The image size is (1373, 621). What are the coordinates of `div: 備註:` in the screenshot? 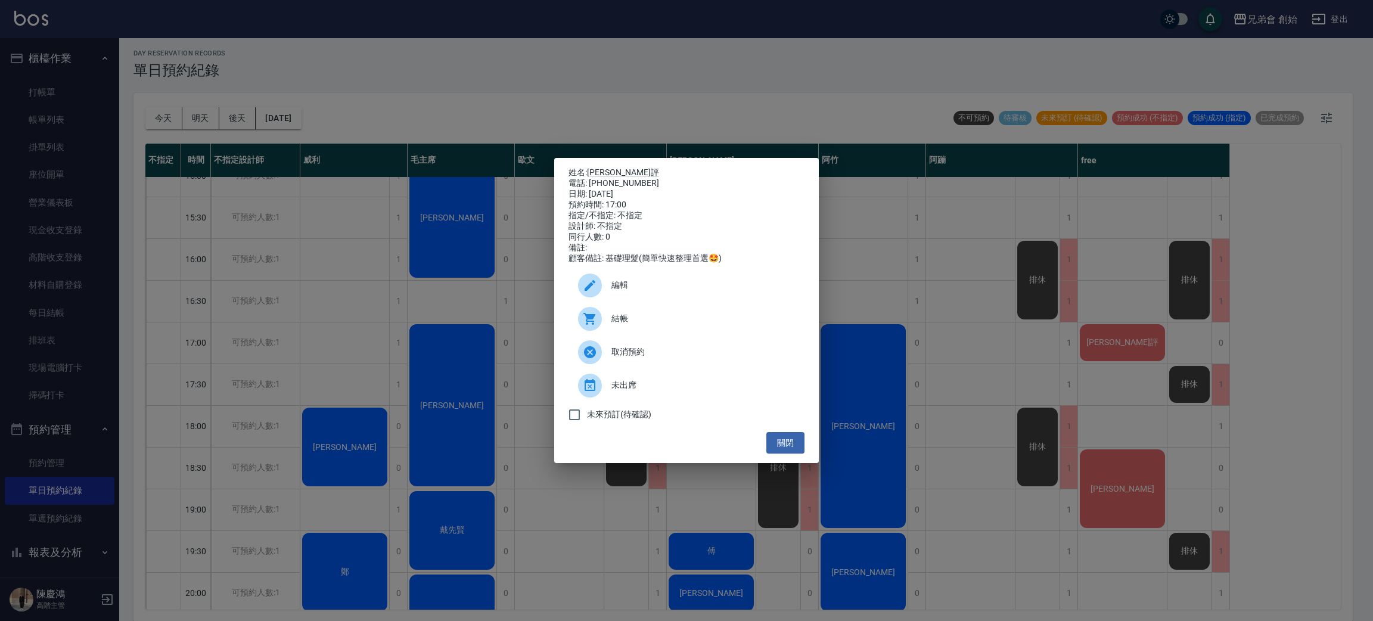 It's located at (687, 248).